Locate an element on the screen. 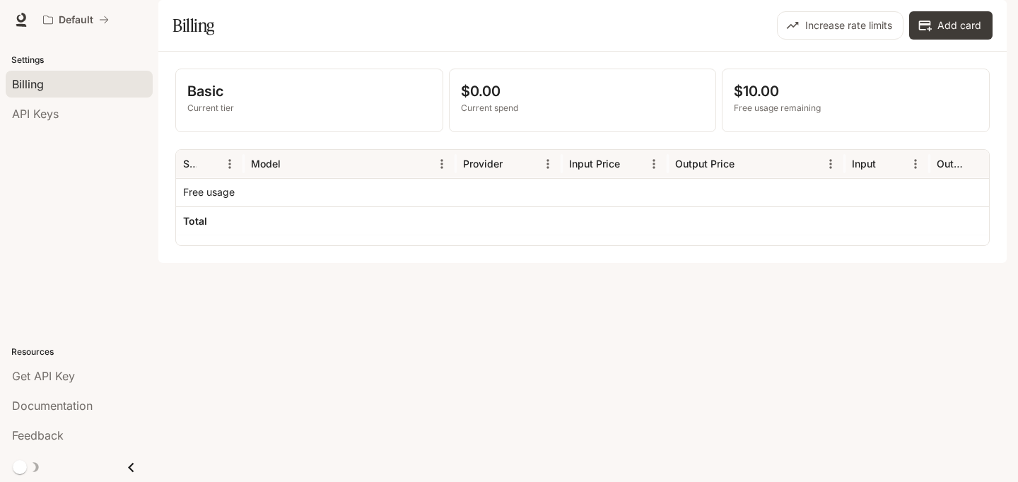 The height and width of the screenshot is (482, 1018). p: Default is located at coordinates (76, 20).